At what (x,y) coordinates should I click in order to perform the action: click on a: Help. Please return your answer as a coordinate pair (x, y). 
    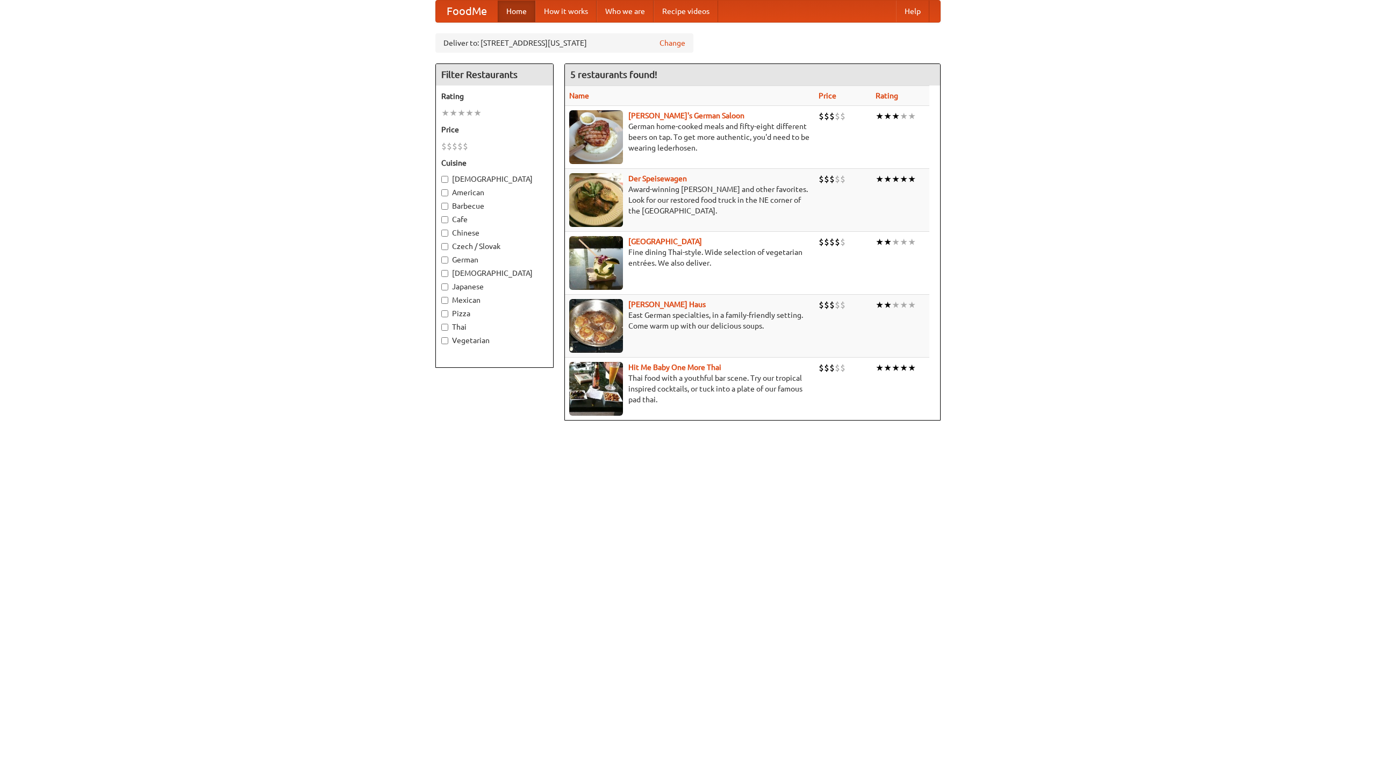
    Looking at the image, I should click on (913, 11).